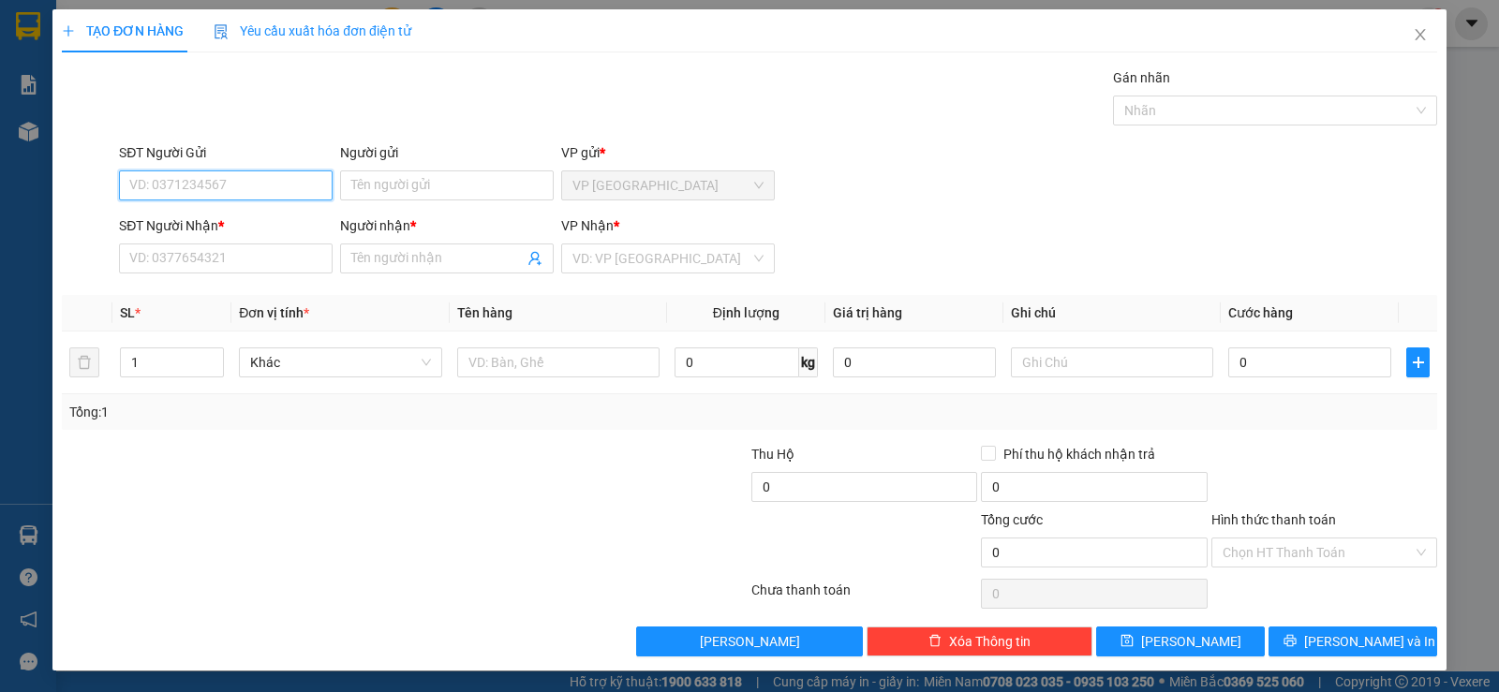  Describe the element at coordinates (867, 313) in the screenshot. I see `span: Giá trị hàng` at that location.